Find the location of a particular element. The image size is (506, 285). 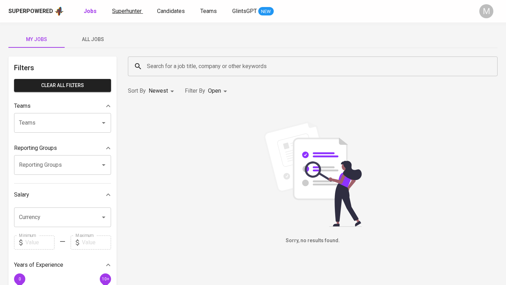

div: Reporting Groups is located at coordinates (63, 148).